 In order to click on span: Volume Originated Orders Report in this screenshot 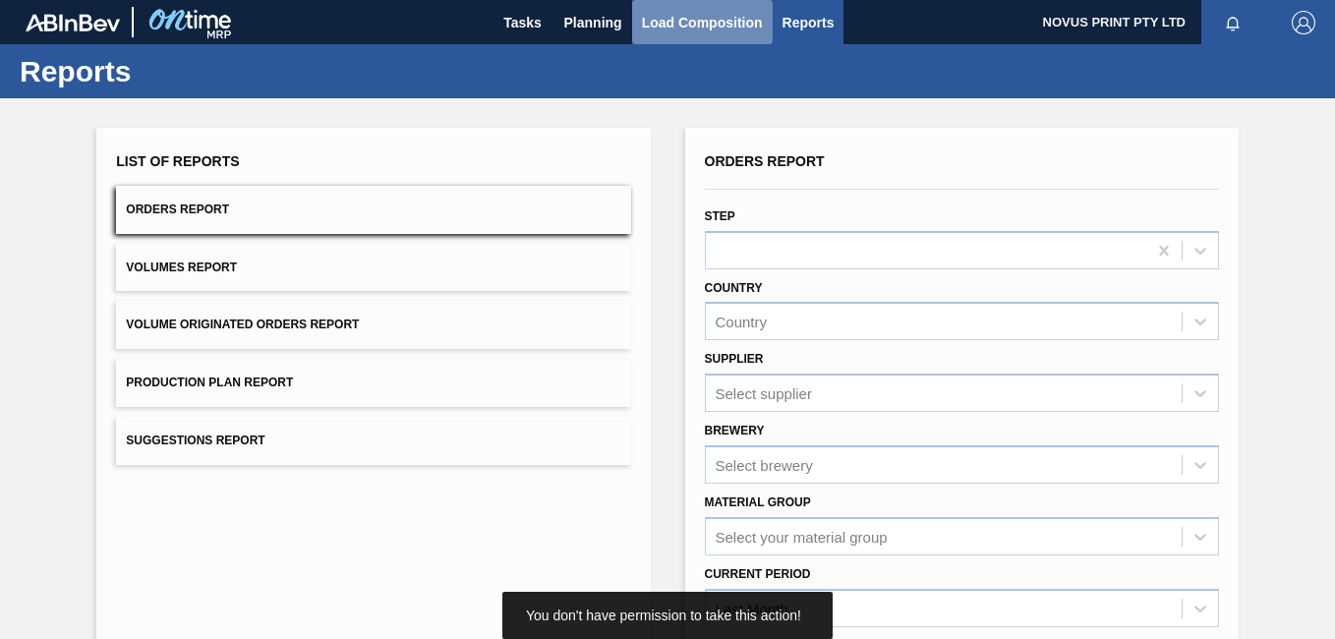, I will do `click(242, 324)`.